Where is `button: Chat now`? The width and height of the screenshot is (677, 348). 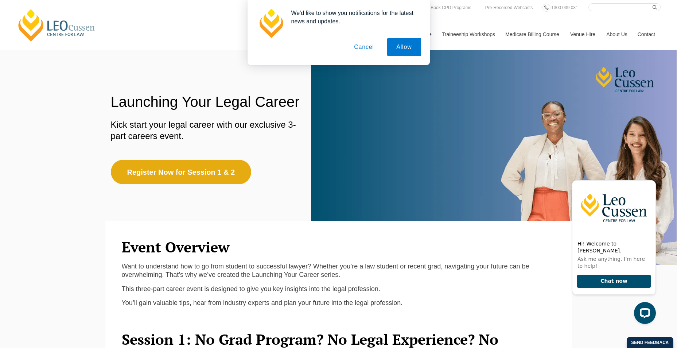 button: Chat now is located at coordinates (48, 107).